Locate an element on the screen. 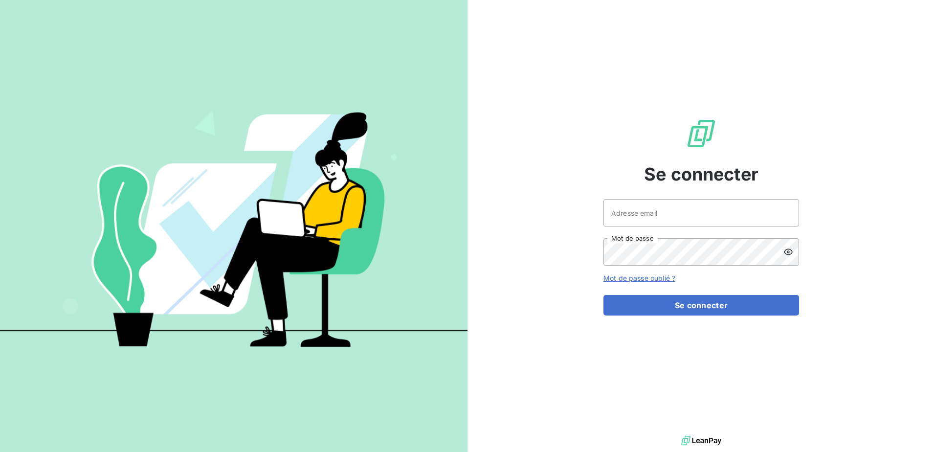  button: Se connecter is located at coordinates (701, 305).